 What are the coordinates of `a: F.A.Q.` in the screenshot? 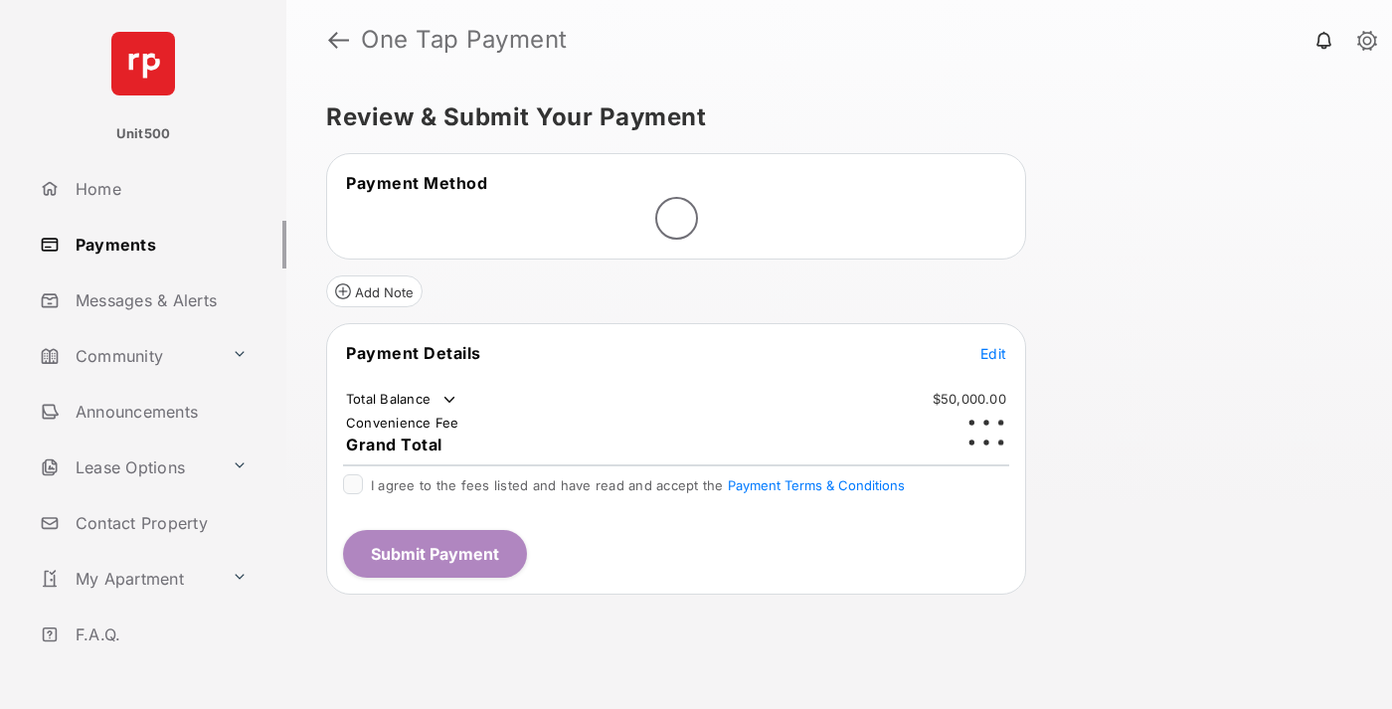 It's located at (159, 634).